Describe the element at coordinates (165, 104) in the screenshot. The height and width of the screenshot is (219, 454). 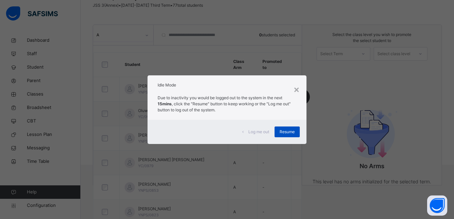
I see `strong: 15mins` at that location.